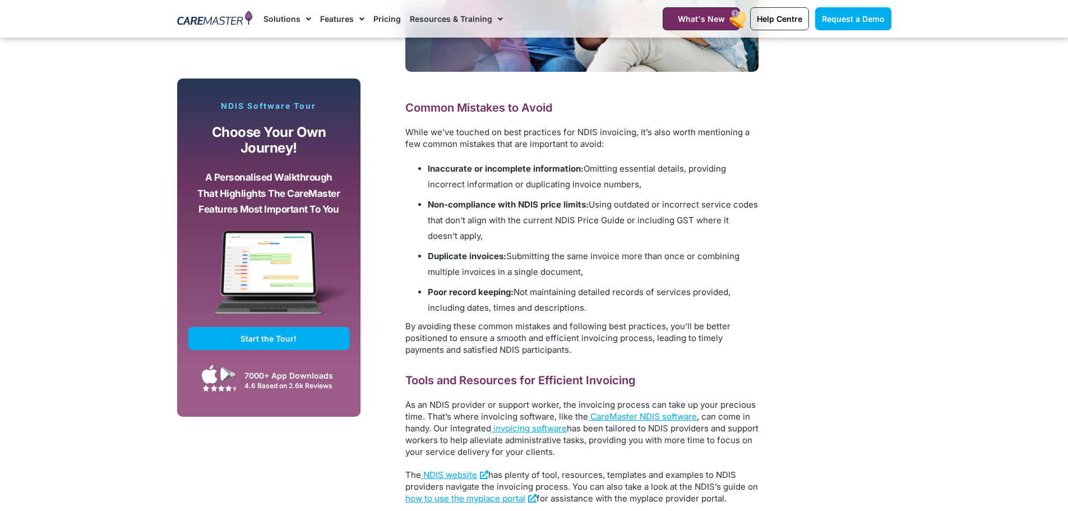  What do you see at coordinates (853, 19) in the screenshot?
I see `a: Request a Demo` at bounding box center [853, 19].